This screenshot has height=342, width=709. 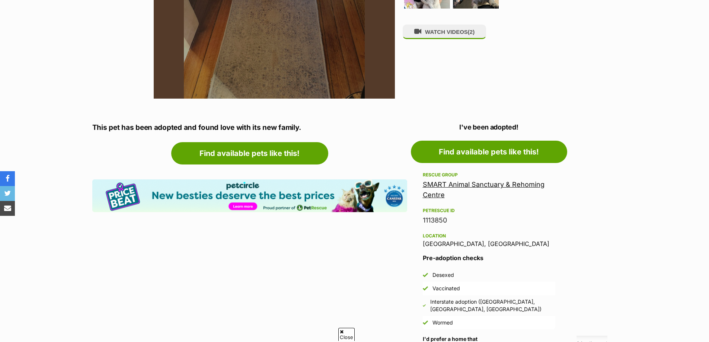 I want to click on div: Desexed, so click(x=443, y=275).